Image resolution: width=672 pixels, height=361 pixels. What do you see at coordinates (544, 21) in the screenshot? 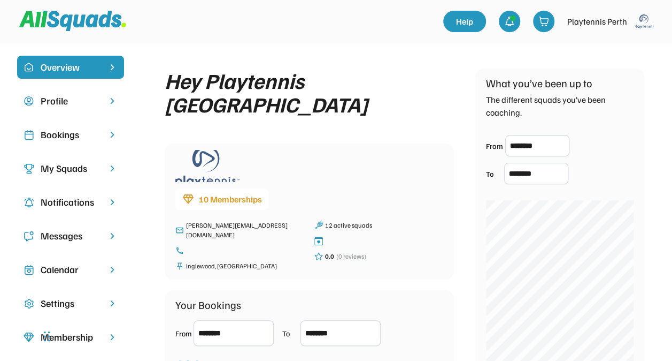
I see `img: shopping-cart-01%20%281%29.svg` at bounding box center [544, 21].